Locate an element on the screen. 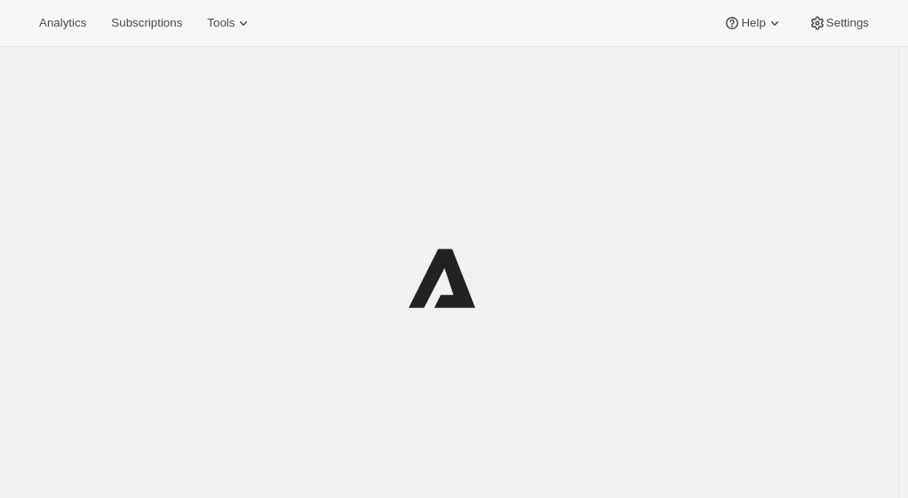 The image size is (908, 498). button: Tools is located at coordinates (229, 23).